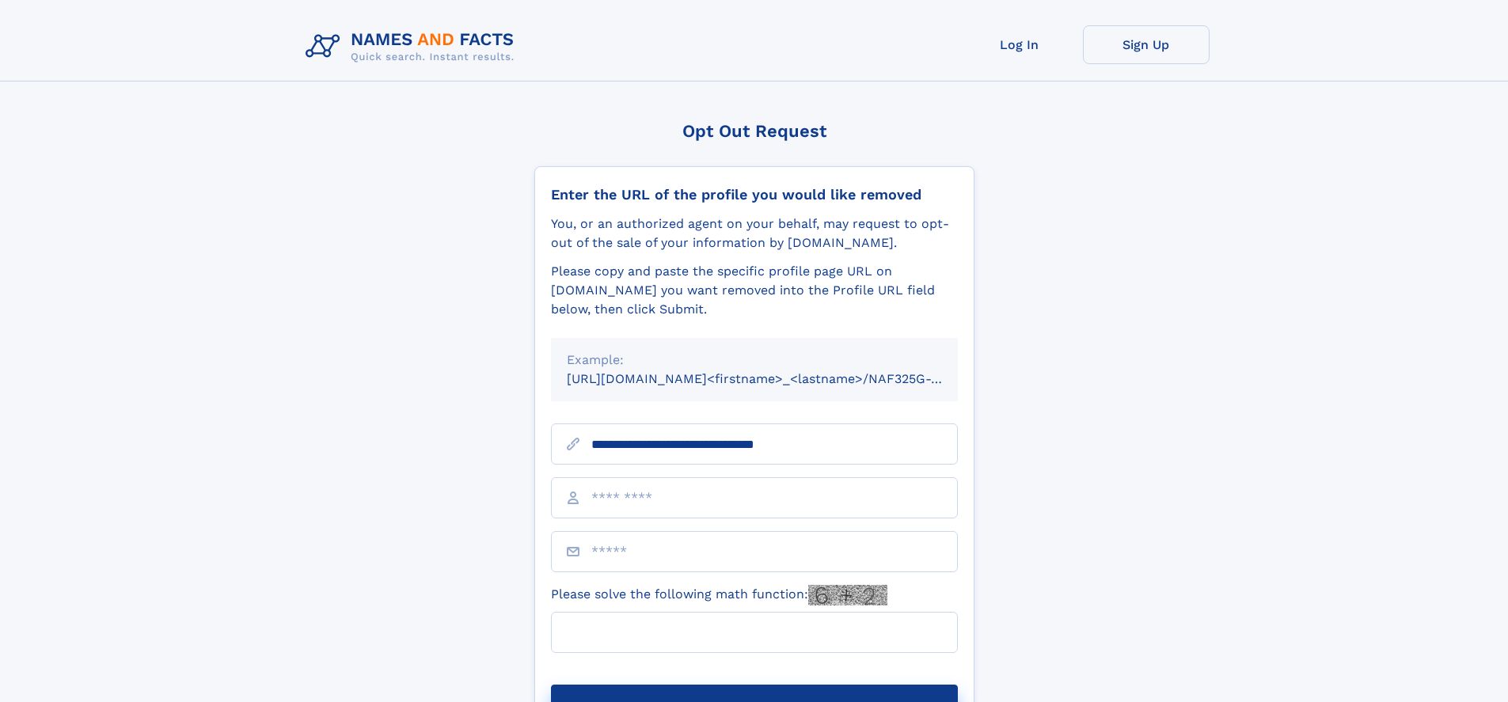  Describe the element at coordinates (1020, 44) in the screenshot. I see `a: Log In` at that location.